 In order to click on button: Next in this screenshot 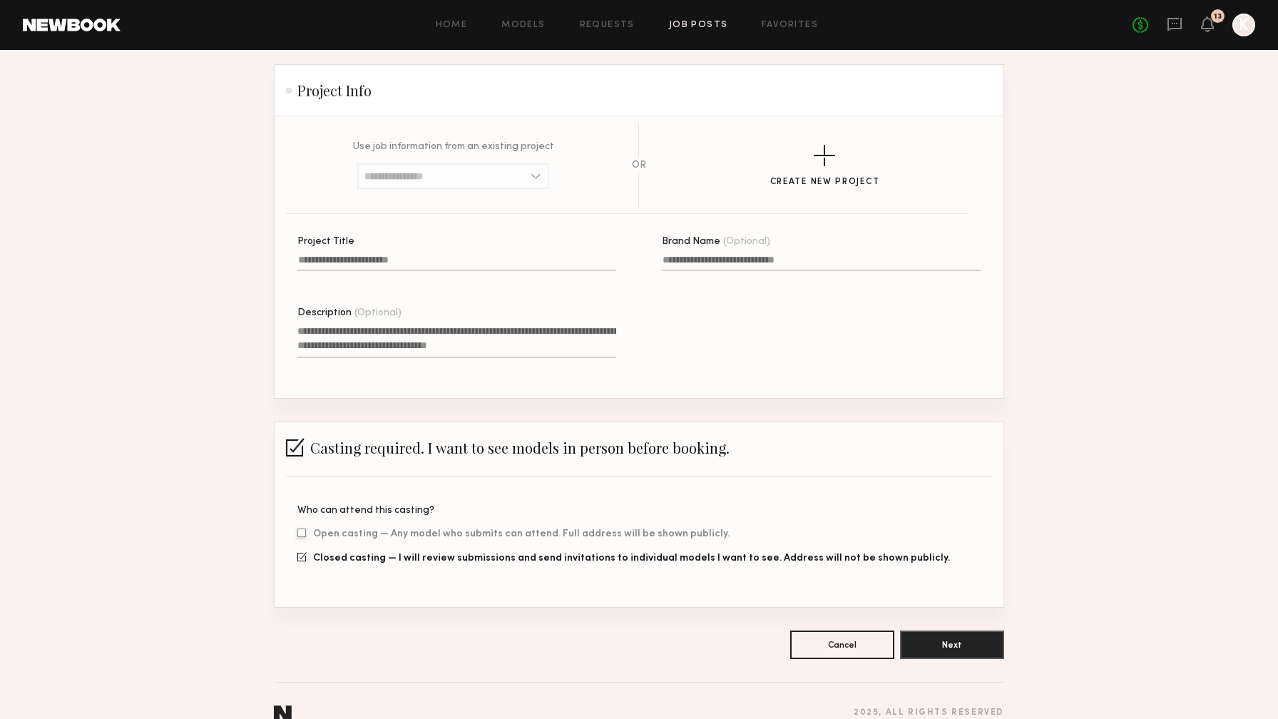, I will do `click(952, 645)`.